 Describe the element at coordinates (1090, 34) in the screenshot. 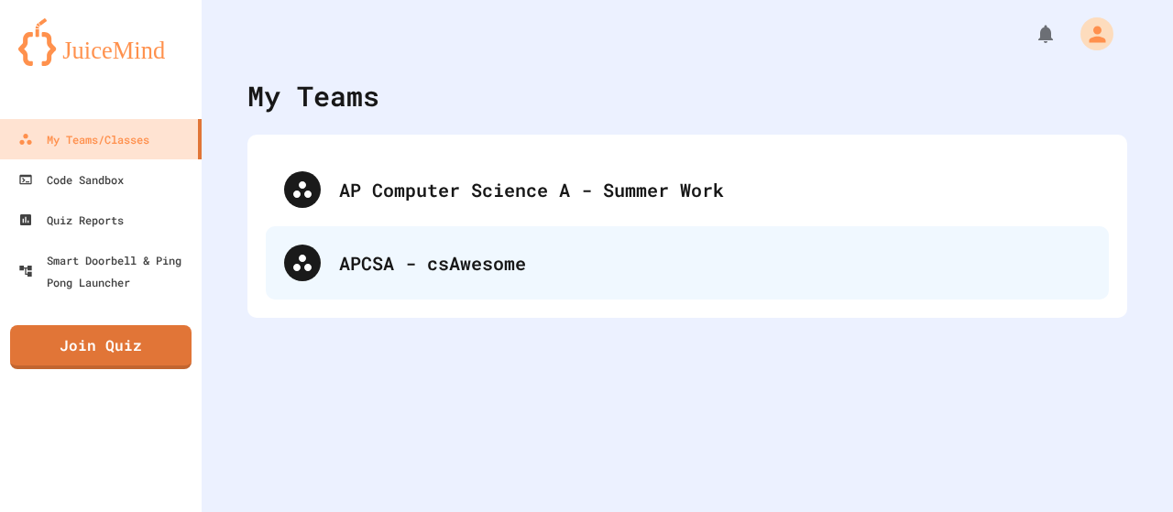

I see `div: My Account` at that location.